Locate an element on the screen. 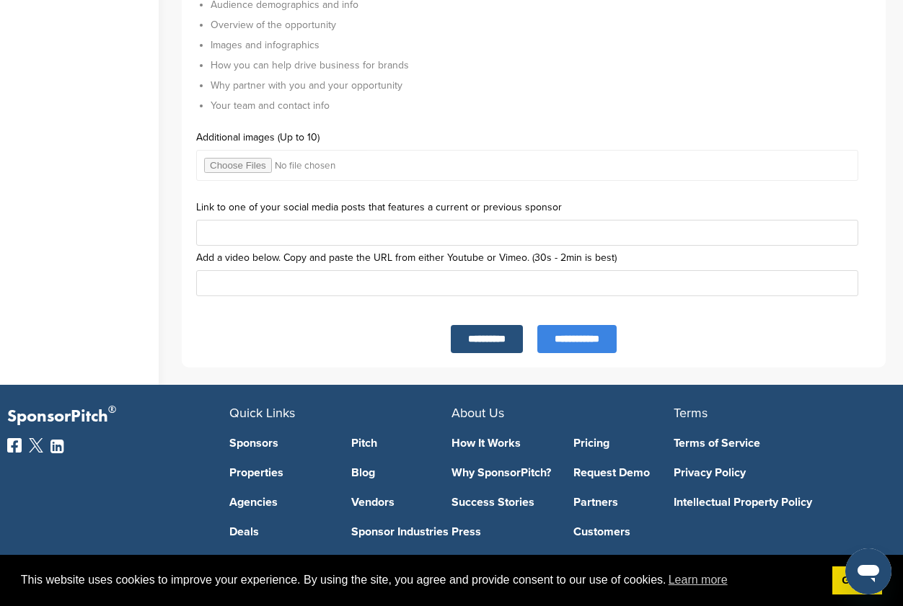 This screenshot has width=903, height=606. a: Pitch is located at coordinates (401, 443).